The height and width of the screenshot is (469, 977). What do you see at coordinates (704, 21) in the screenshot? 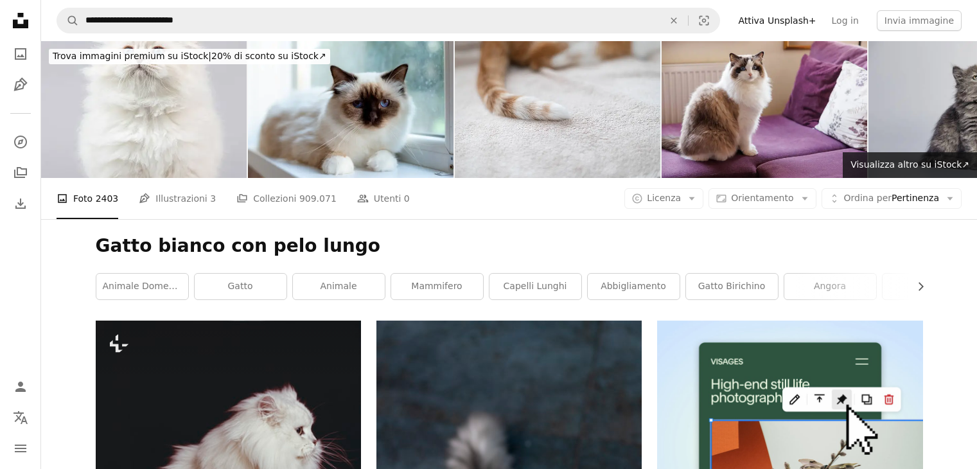
I see `button: Ricerca visiva` at bounding box center [704, 21].